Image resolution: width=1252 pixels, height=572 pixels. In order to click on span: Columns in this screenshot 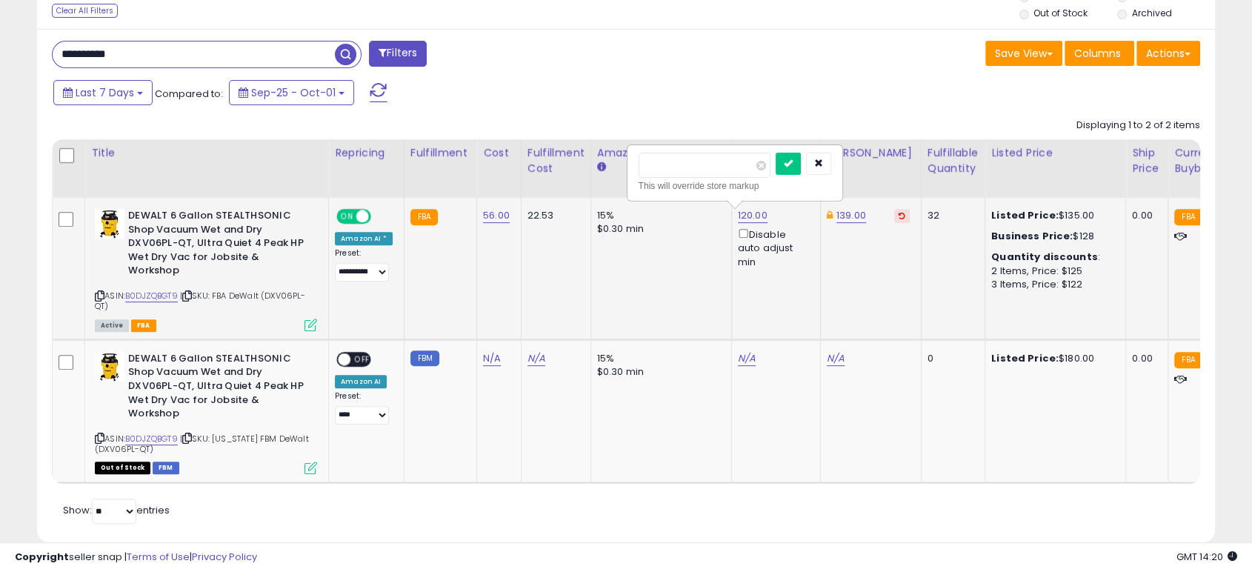, I will do `click(1097, 53)`.